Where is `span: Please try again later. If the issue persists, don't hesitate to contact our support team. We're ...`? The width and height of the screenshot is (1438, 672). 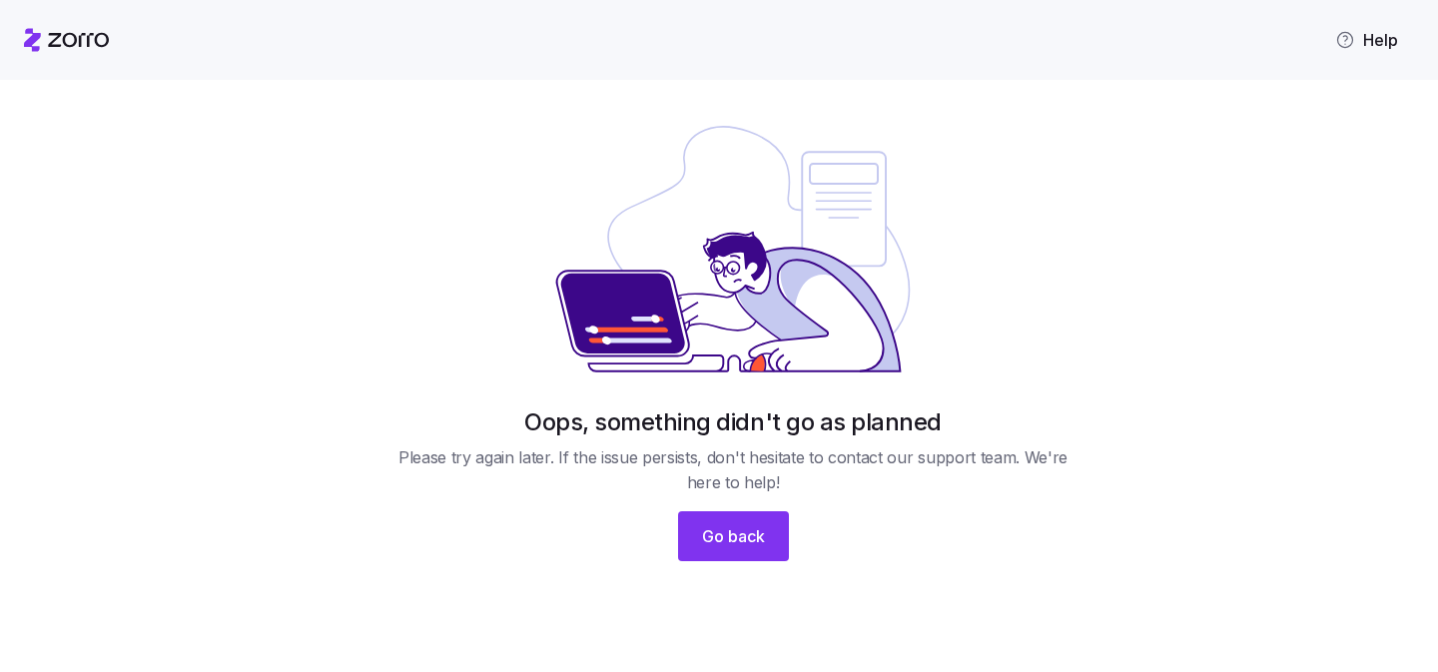 span: Please try again later. If the issue persists, don't hesitate to contact our support team. We're ... is located at coordinates (733, 470).